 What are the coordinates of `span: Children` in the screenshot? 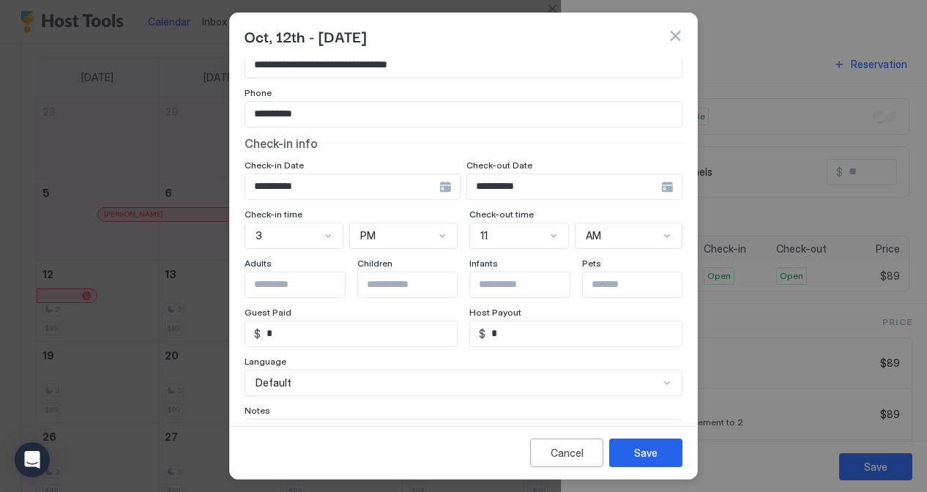 It's located at (375, 263).